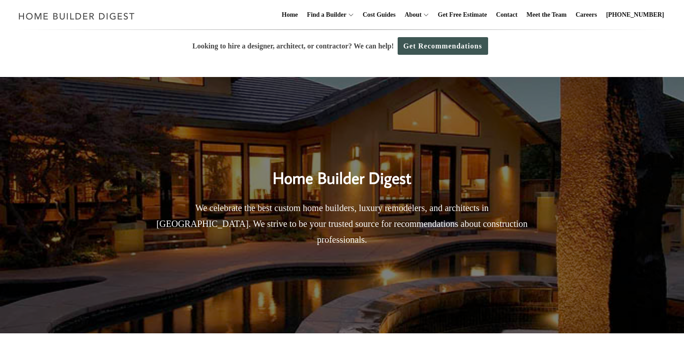 Image resolution: width=684 pixels, height=346 pixels. Describe the element at coordinates (342, 170) in the screenshot. I see `h2: Home Builder Digest` at that location.